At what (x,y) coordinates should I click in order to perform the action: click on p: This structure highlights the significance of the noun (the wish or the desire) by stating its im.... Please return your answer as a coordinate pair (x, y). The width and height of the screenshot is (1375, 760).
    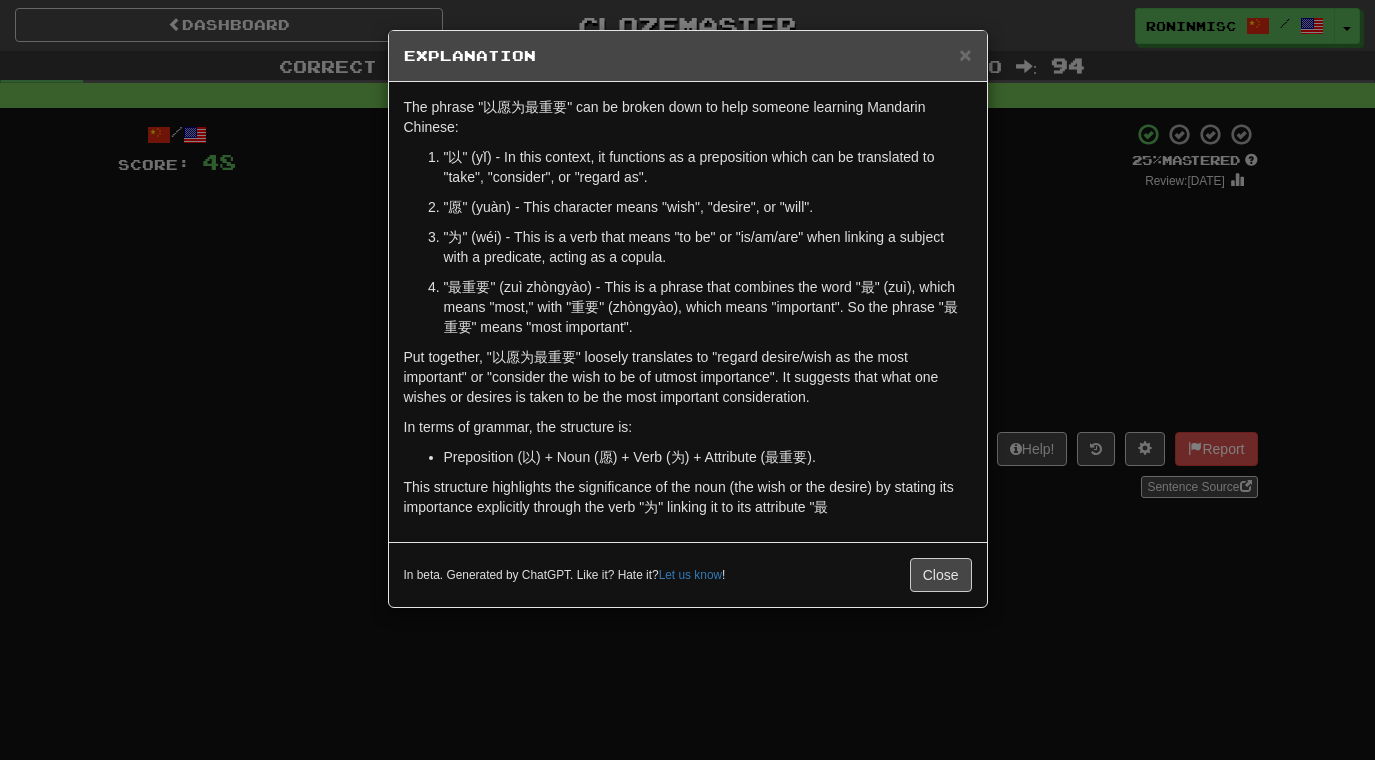
    Looking at the image, I should click on (688, 497).